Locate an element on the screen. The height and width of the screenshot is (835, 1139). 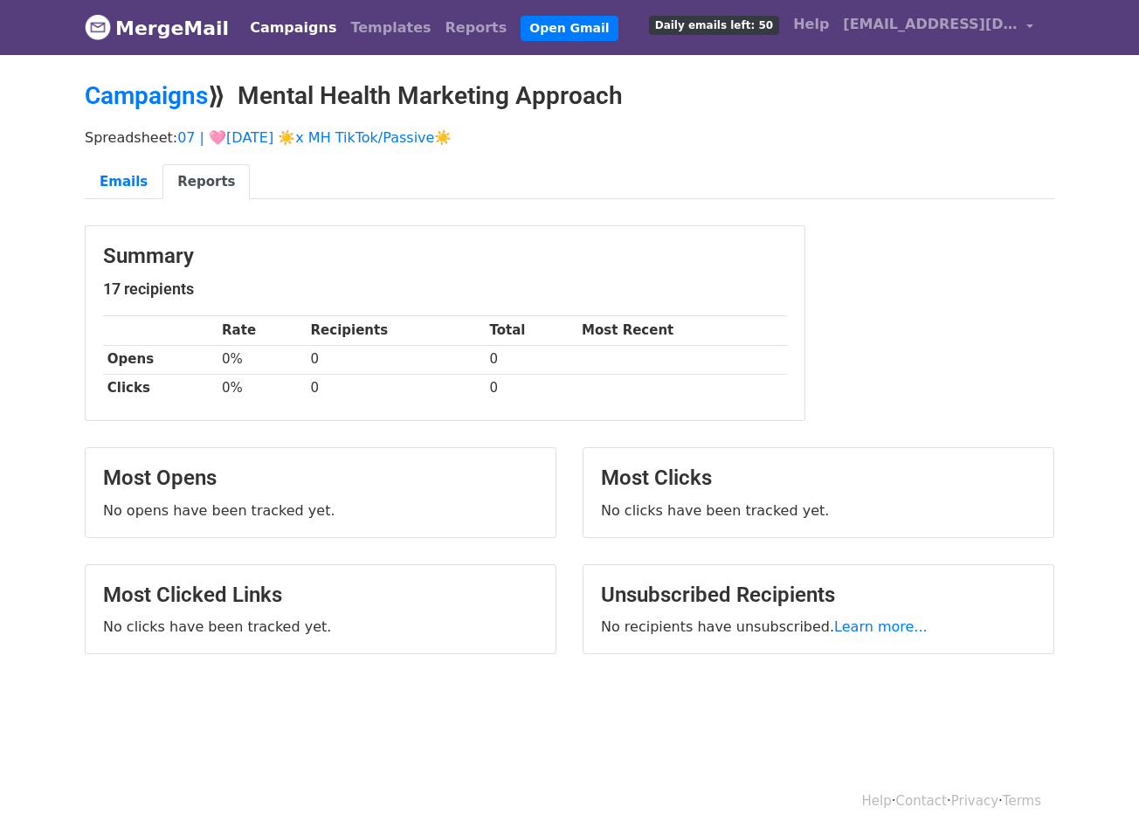
a: Learn more... is located at coordinates (881, 626).